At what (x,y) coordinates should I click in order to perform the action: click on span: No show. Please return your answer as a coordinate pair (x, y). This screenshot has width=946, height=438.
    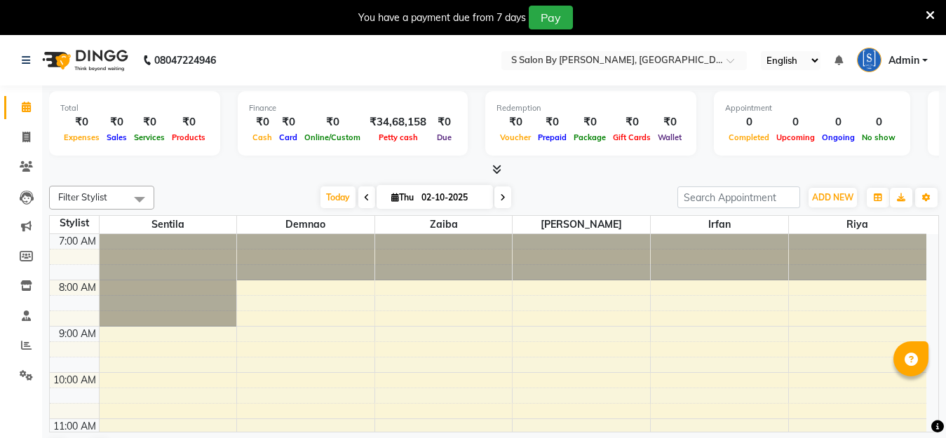
    Looking at the image, I should click on (879, 137).